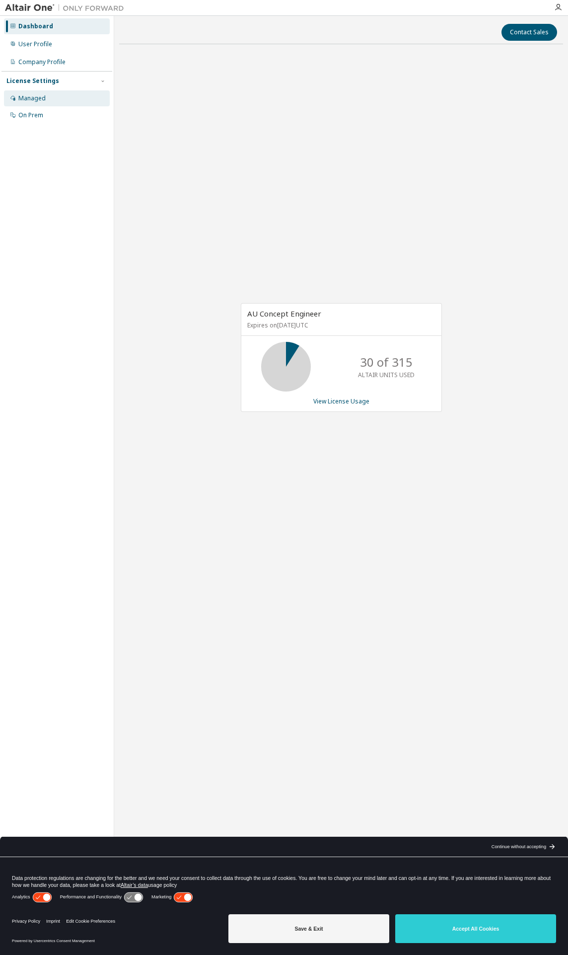 This screenshot has width=568, height=955. I want to click on p: 30 of 315, so click(386, 362).